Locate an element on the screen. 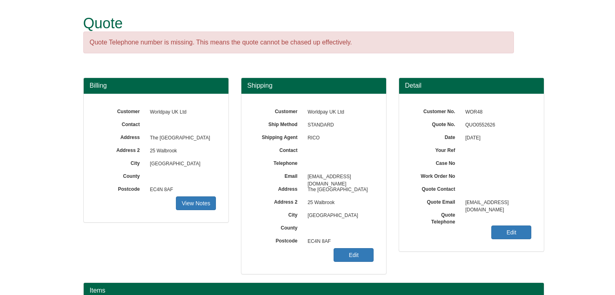  label: Your Ref is located at coordinates (436, 149).